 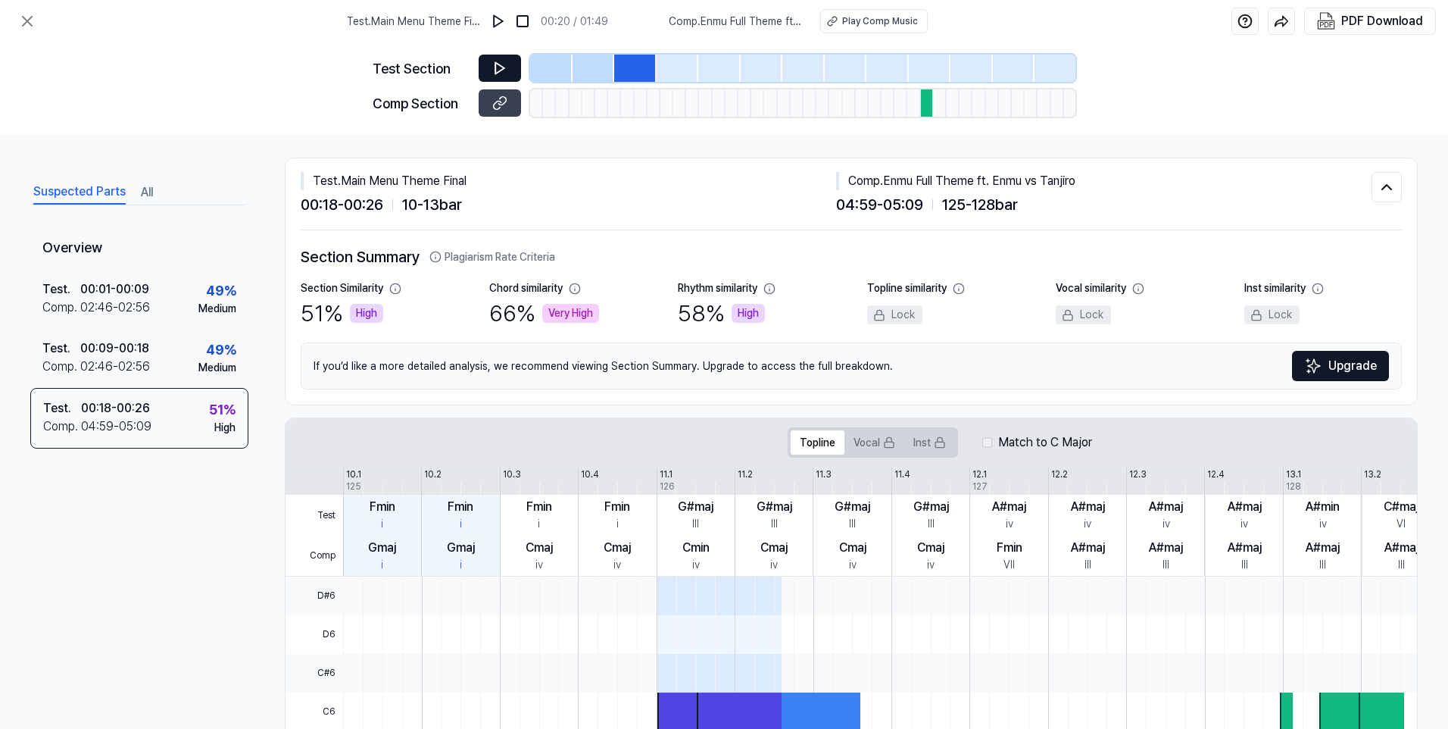 I want to click on img: Sparkles, so click(x=1313, y=366).